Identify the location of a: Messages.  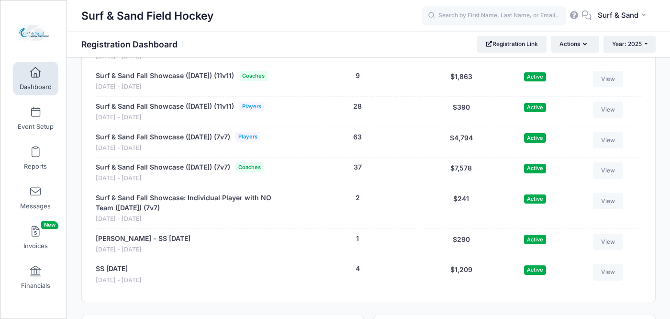
(35, 198).